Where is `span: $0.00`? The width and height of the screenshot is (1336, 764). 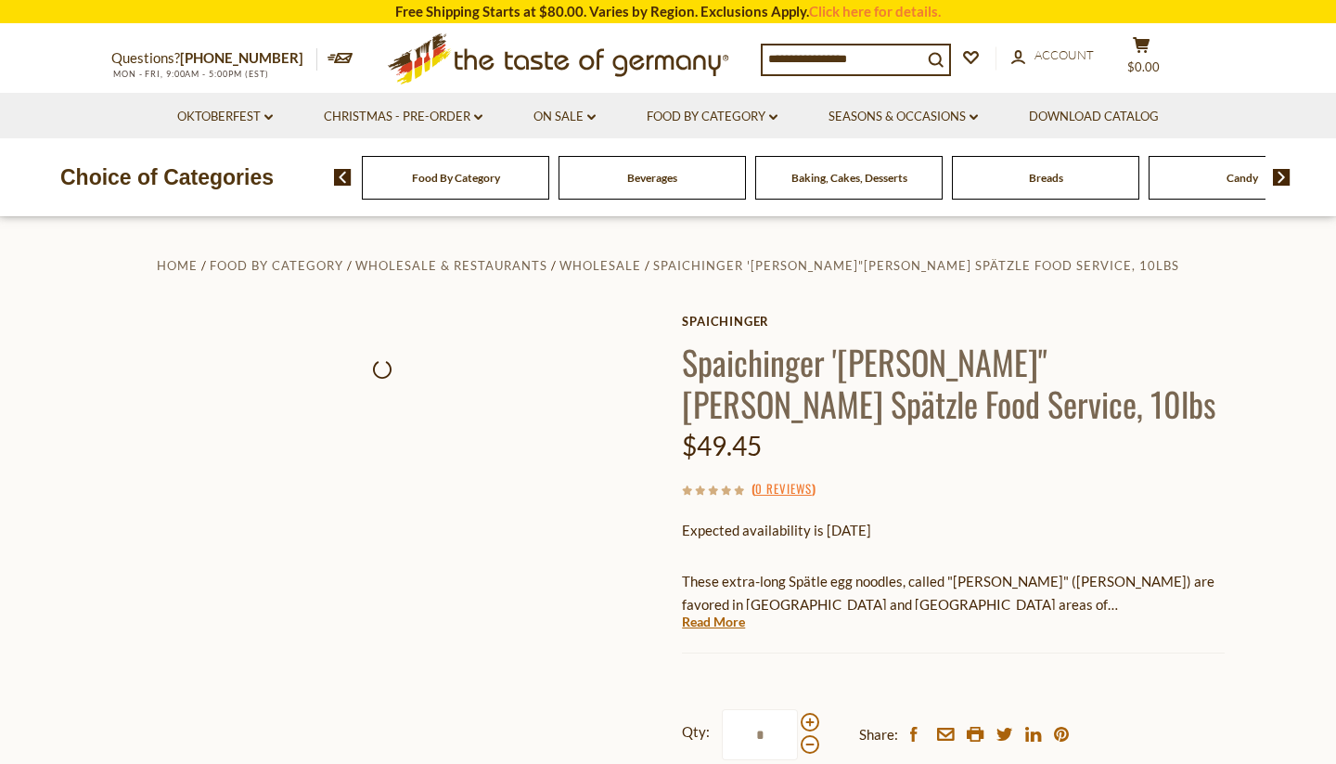 span: $0.00 is located at coordinates (1143, 67).